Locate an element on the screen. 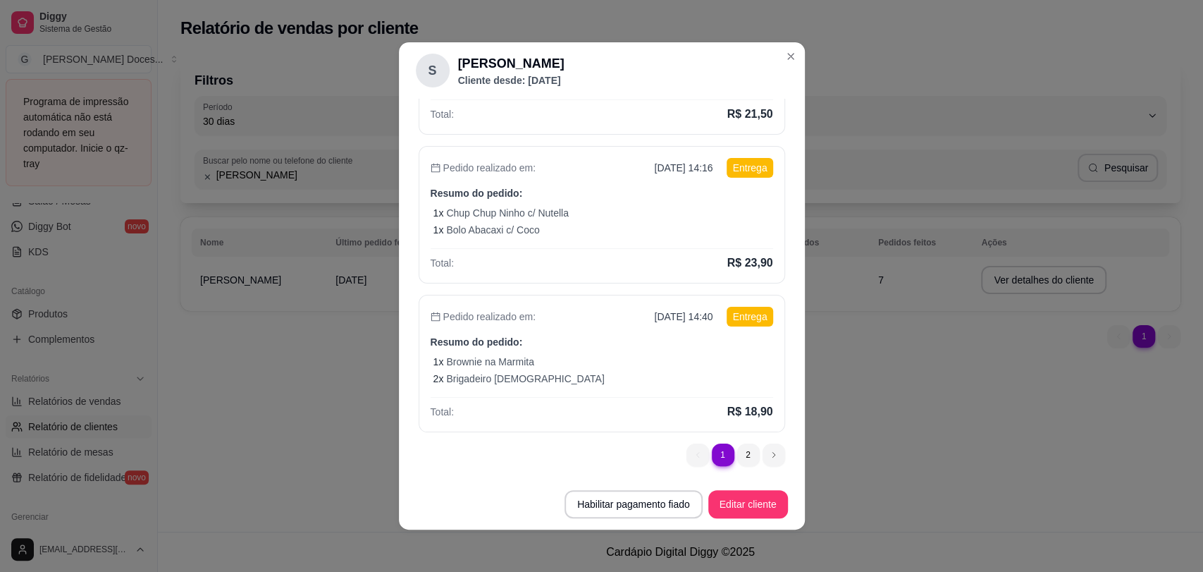 The image size is (1203, 572). p: R$ 18,90 is located at coordinates (750, 412).